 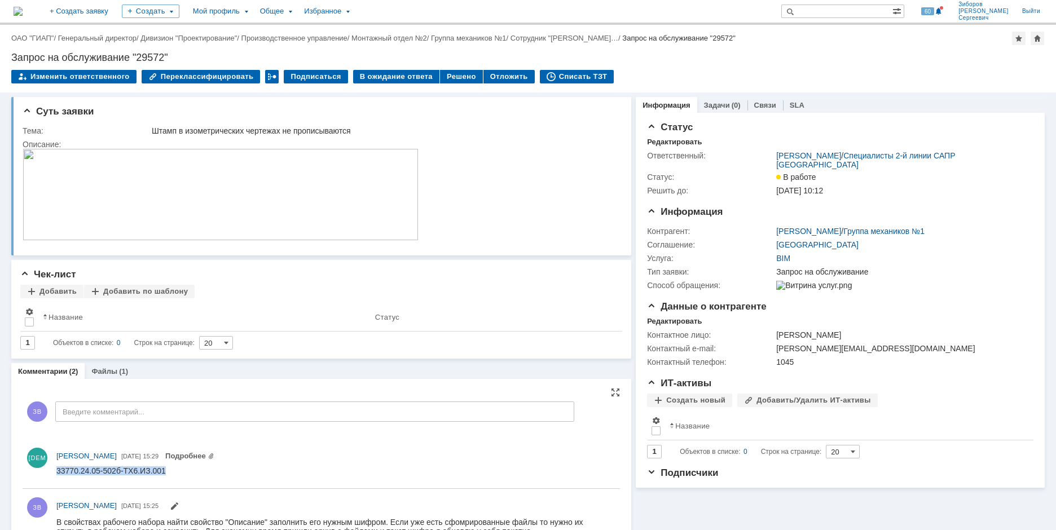 I want to click on a: Комментарии, so click(x=43, y=371).